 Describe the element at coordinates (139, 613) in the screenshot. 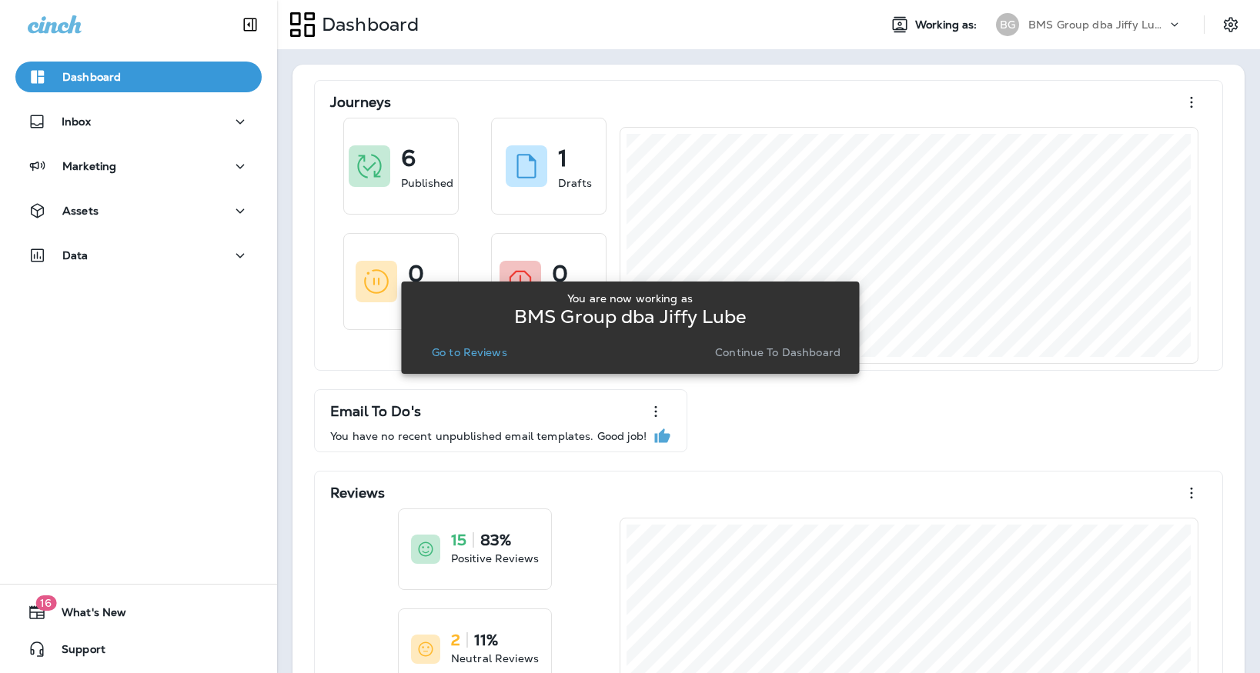

I see `button: 16What's New` at that location.